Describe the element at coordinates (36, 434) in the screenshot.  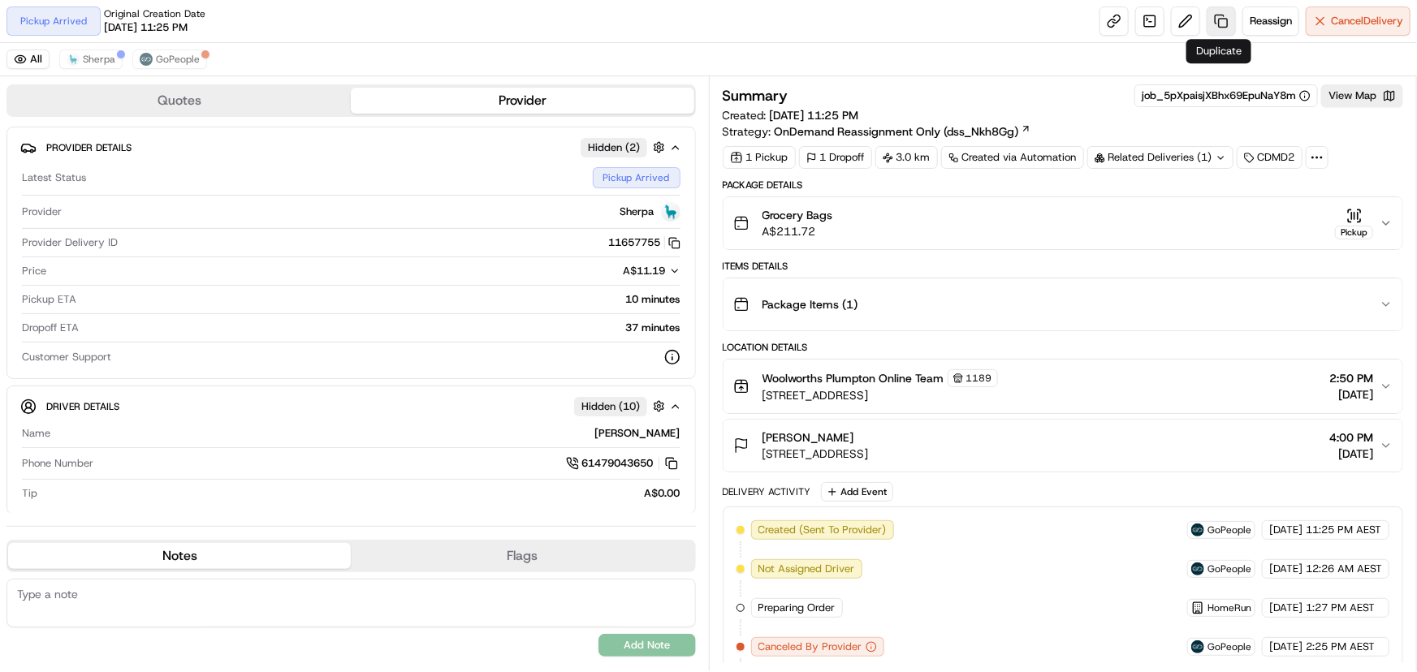
I see `span: Name` at that location.